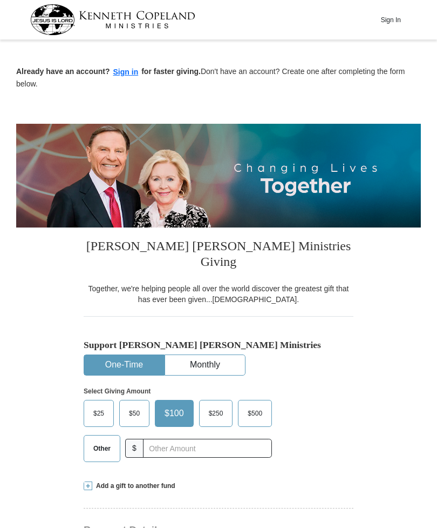 Image resolution: width=437 pixels, height=528 pixels. Describe the element at coordinates (174, 413) in the screenshot. I see `span: $100` at that location.